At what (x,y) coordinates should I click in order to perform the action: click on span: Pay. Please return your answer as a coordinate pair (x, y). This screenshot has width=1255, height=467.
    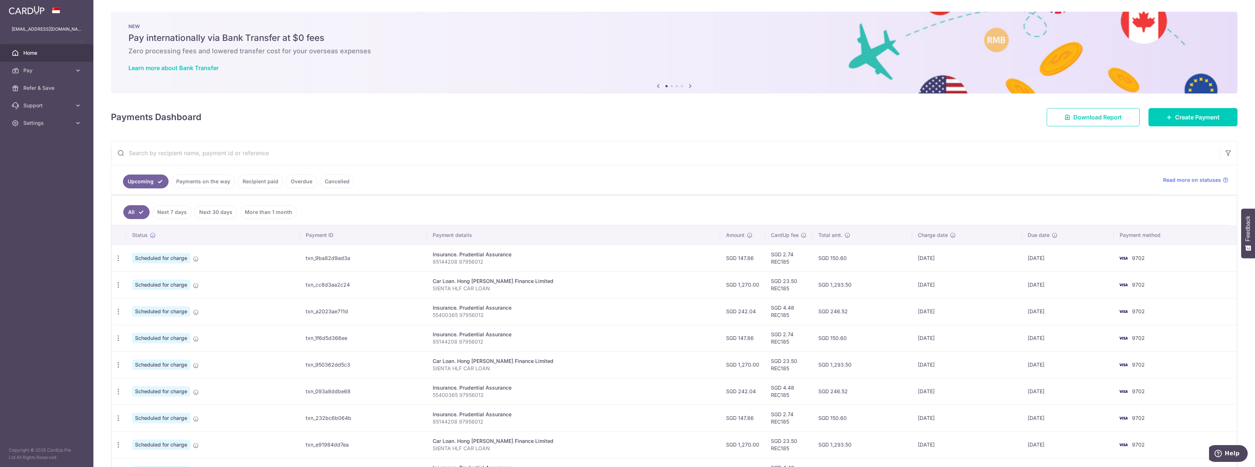
    Looking at the image, I should click on (47, 70).